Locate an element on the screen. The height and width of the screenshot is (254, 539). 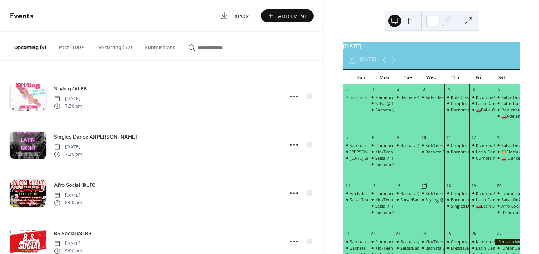
div: Mon is located at coordinates (384, 77).